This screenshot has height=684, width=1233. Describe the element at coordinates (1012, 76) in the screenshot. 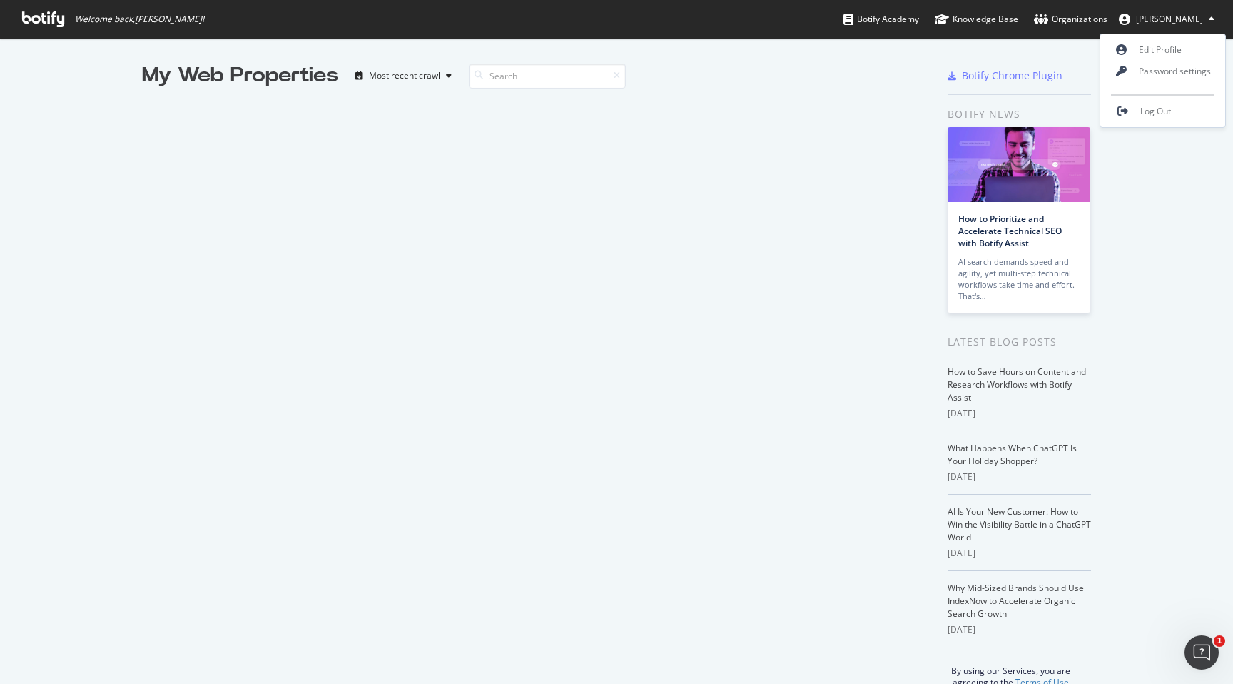

I see `div: Botify Chrome Plugin` at that location.